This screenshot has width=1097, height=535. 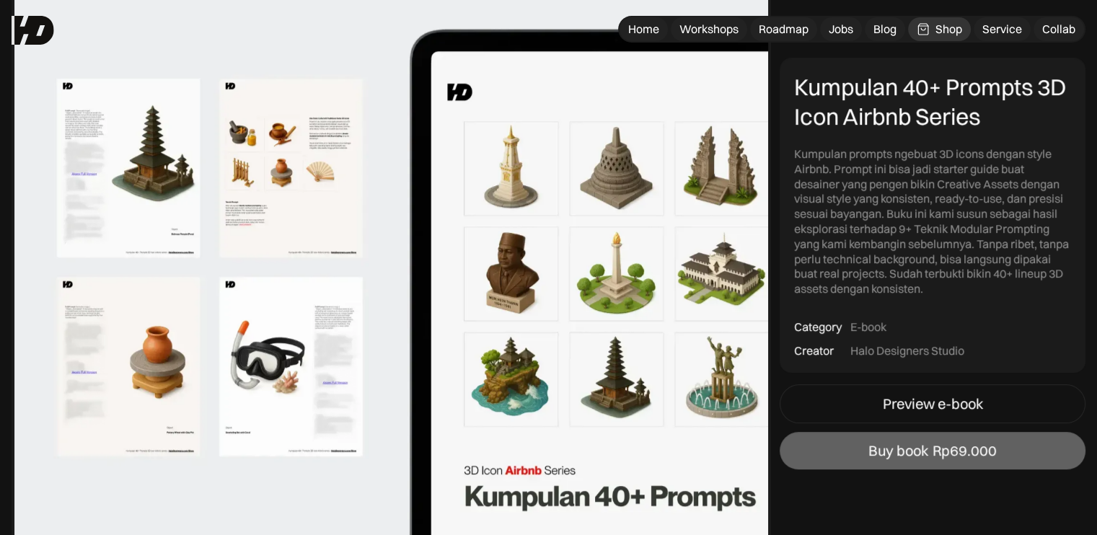 I want to click on div: Workshops, so click(x=709, y=29).